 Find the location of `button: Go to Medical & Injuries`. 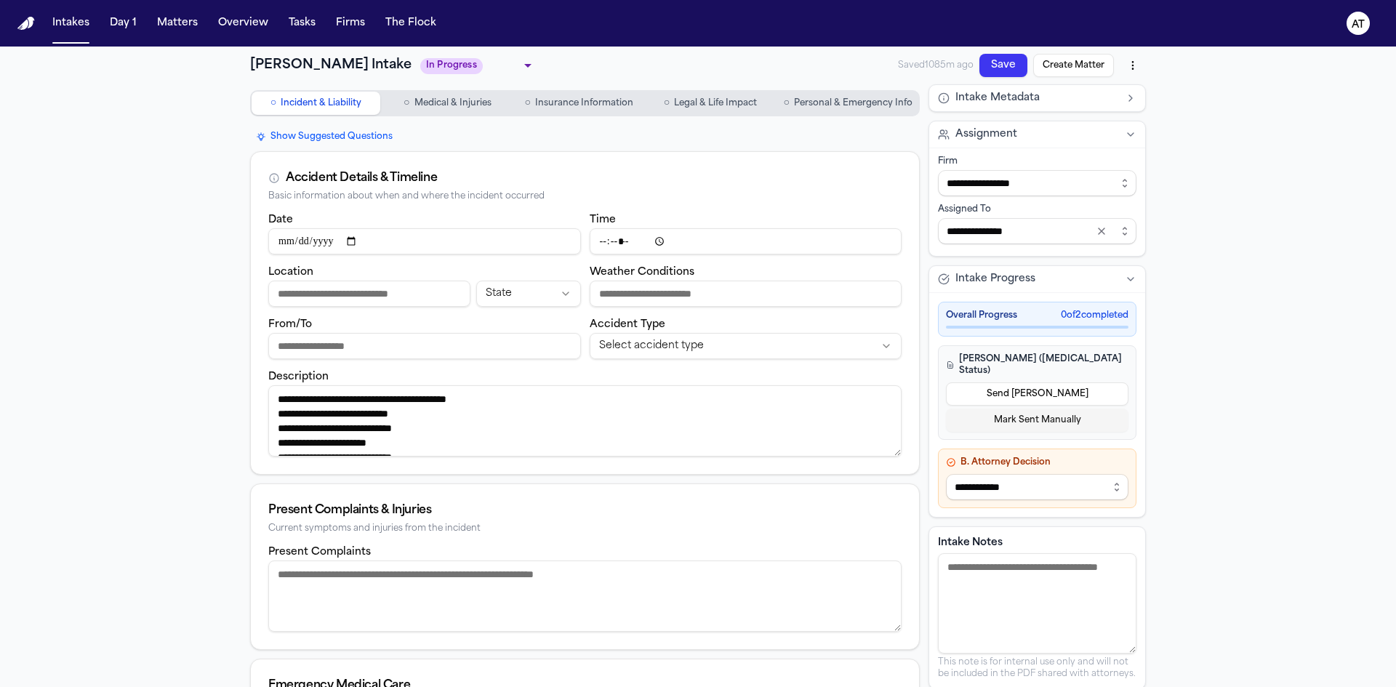

button: Go to Medical & Injuries is located at coordinates (447, 103).